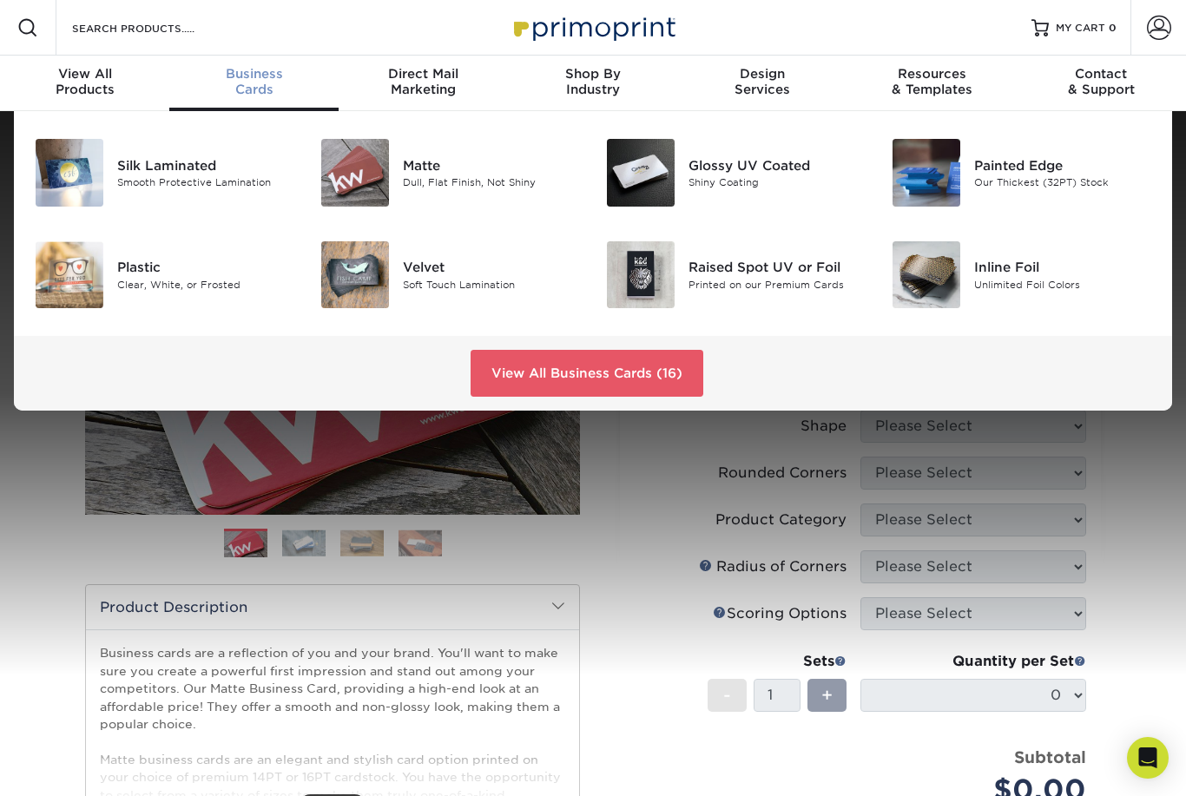 The height and width of the screenshot is (796, 1186). What do you see at coordinates (254, 82) in the screenshot?
I see `div: Cards` at bounding box center [254, 82].